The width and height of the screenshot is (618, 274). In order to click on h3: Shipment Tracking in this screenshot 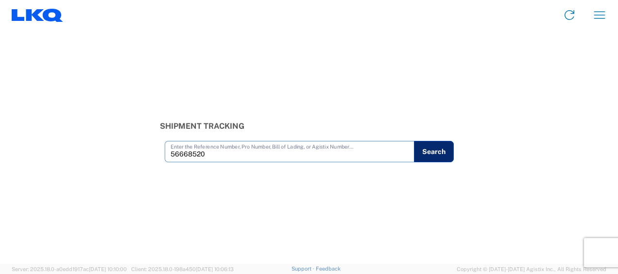, I will do `click(309, 126)`.